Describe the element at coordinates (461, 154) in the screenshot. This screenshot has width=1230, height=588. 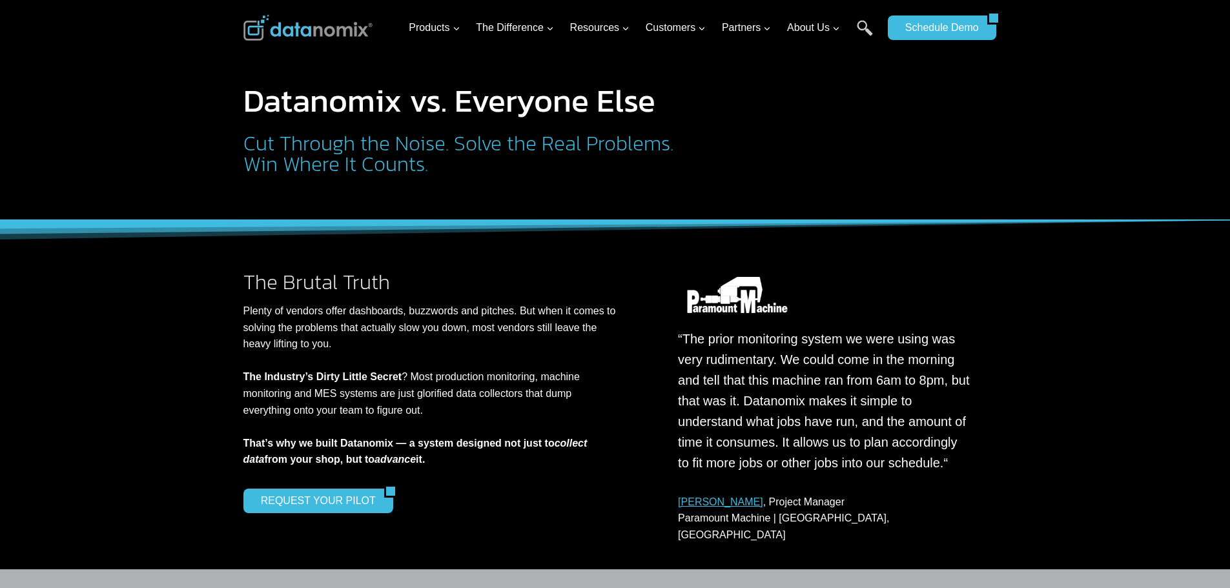
I see `h2: Cut Through the Noise. Solve the Real Problems. Win Where It Counts.` at that location.